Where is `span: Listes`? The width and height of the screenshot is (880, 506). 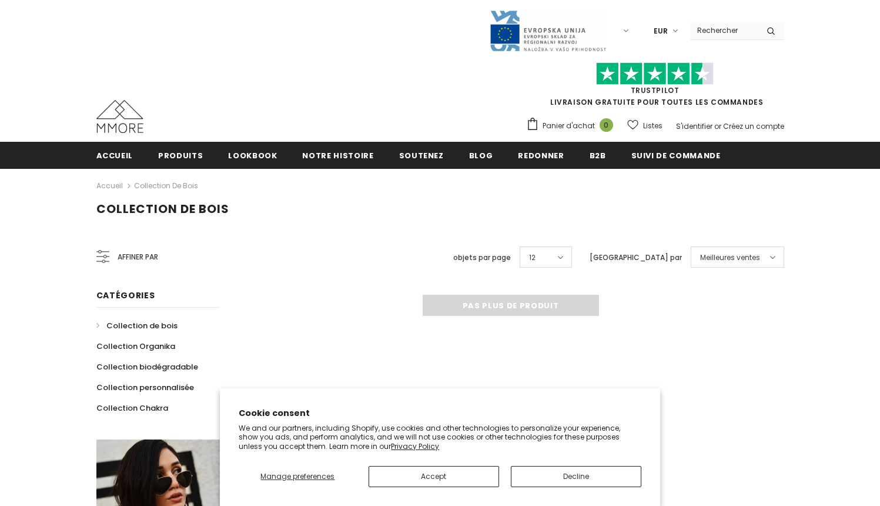 span: Listes is located at coordinates (653, 126).